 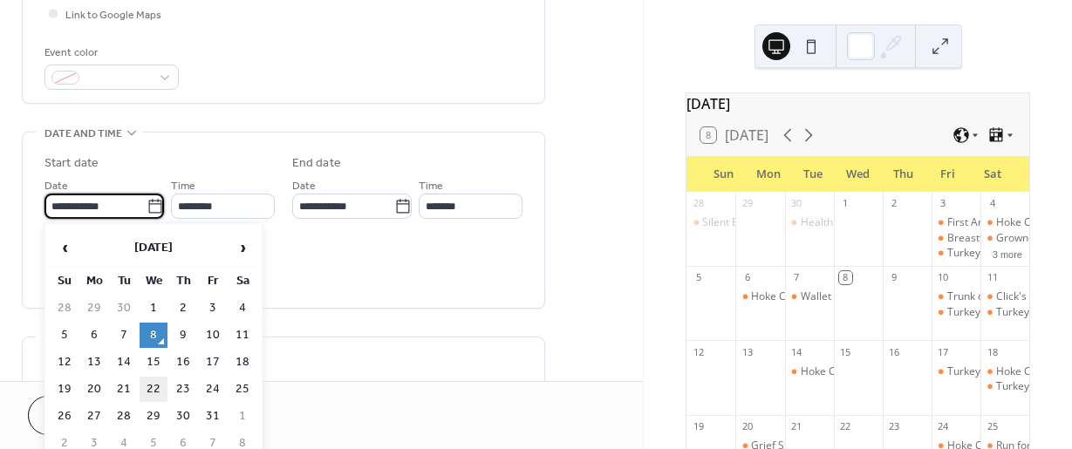 What do you see at coordinates (183, 335) in the screenshot?
I see `td: 9` at bounding box center [183, 335].